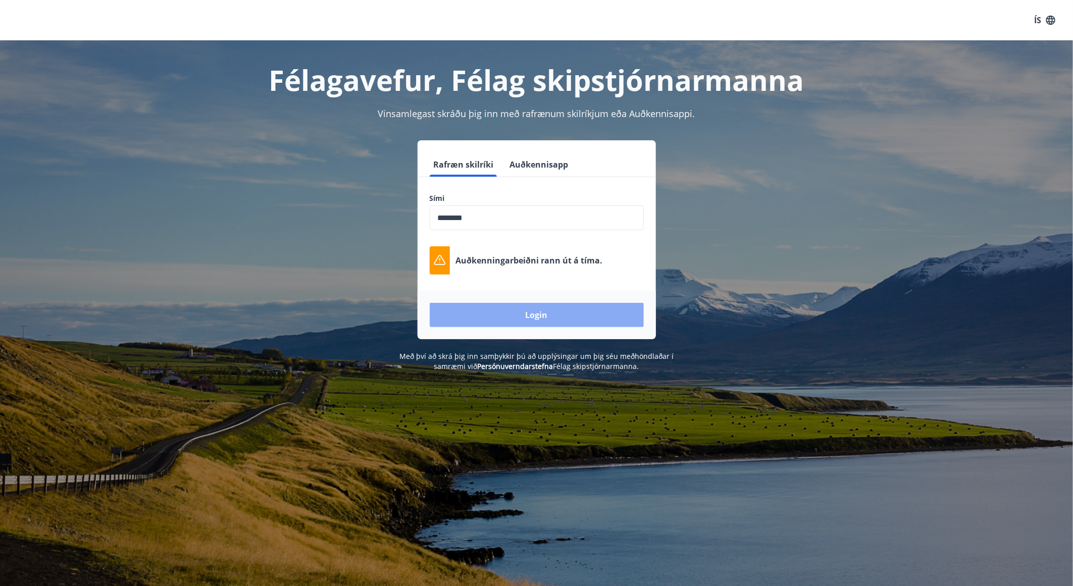 This screenshot has width=1073, height=586. I want to click on h1: Félagavefur, Félag skipstjórnarmanna, so click(537, 80).